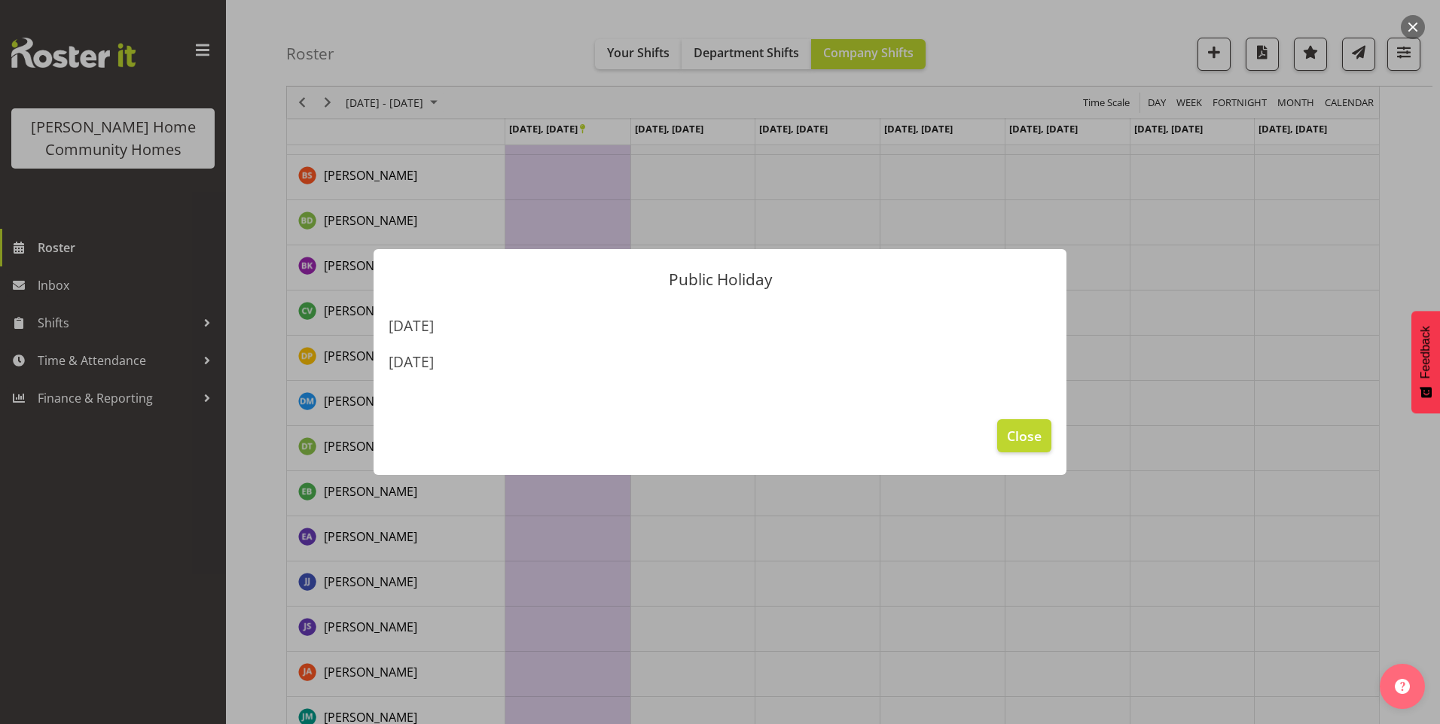 Image resolution: width=1440 pixels, height=724 pixels. Describe the element at coordinates (1426, 362) in the screenshot. I see `button: Feedback - Show survey` at that location.